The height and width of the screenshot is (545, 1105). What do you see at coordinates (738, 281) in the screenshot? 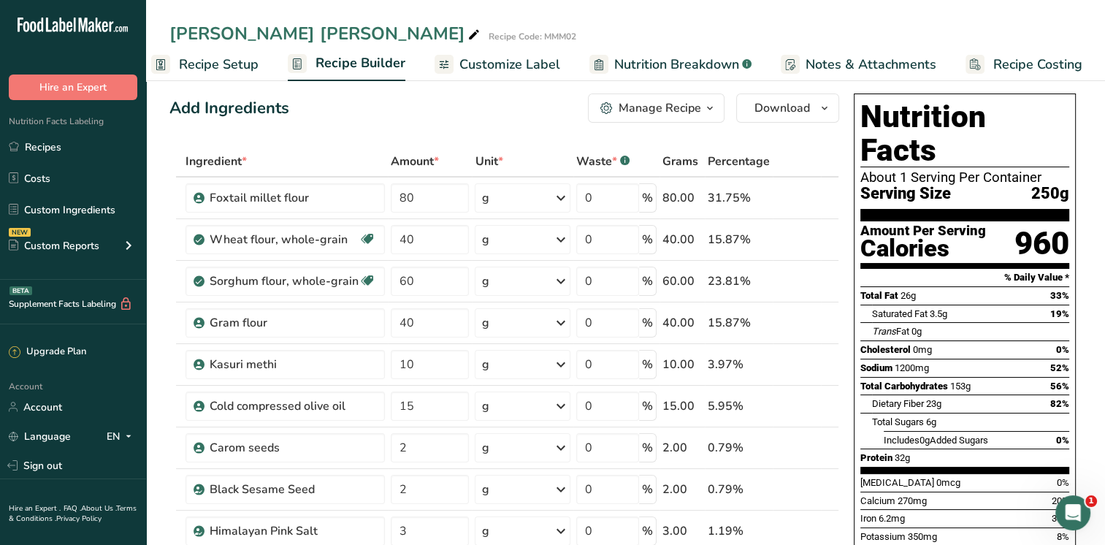
I see `div: 23.81%` at bounding box center [738, 281].